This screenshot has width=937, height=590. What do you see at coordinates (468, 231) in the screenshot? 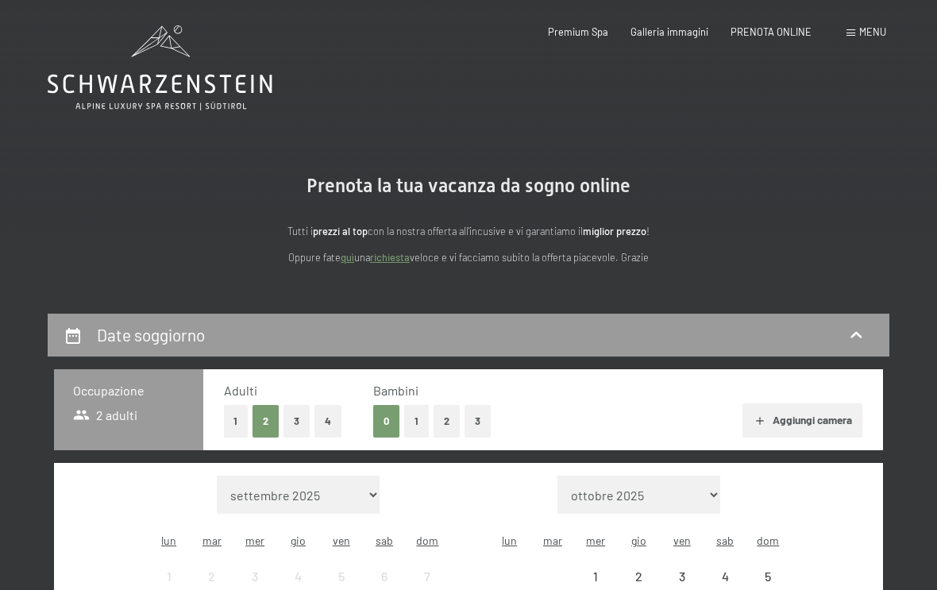
I see `p: Tutti i con la nostra offerta all'incusive e vi garantiamo il !` at bounding box center [468, 231].